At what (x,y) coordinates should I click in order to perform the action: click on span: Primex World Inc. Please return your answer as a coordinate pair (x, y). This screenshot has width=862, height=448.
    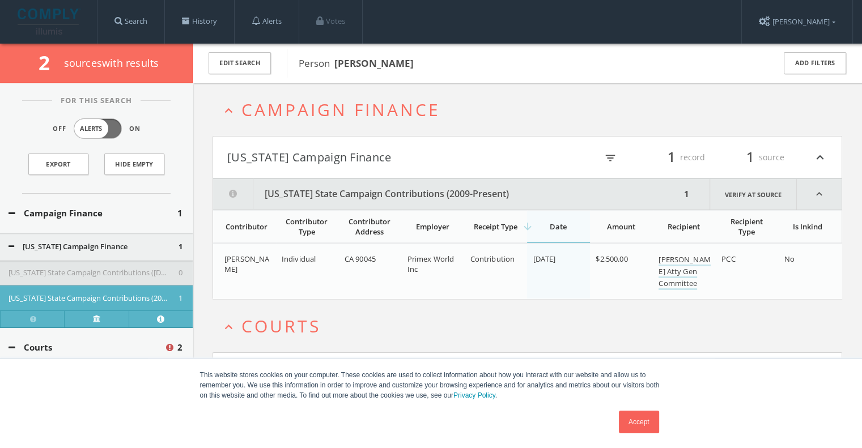
    Looking at the image, I should click on (431, 264).